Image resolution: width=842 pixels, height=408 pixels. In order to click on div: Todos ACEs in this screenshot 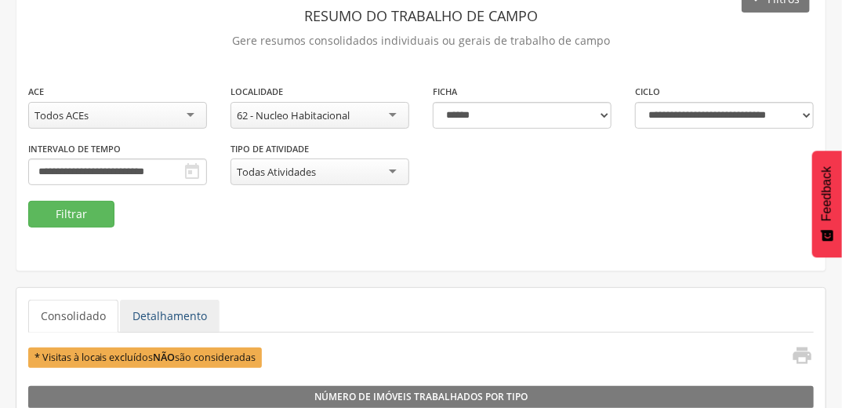, I will do `click(61, 115)`.